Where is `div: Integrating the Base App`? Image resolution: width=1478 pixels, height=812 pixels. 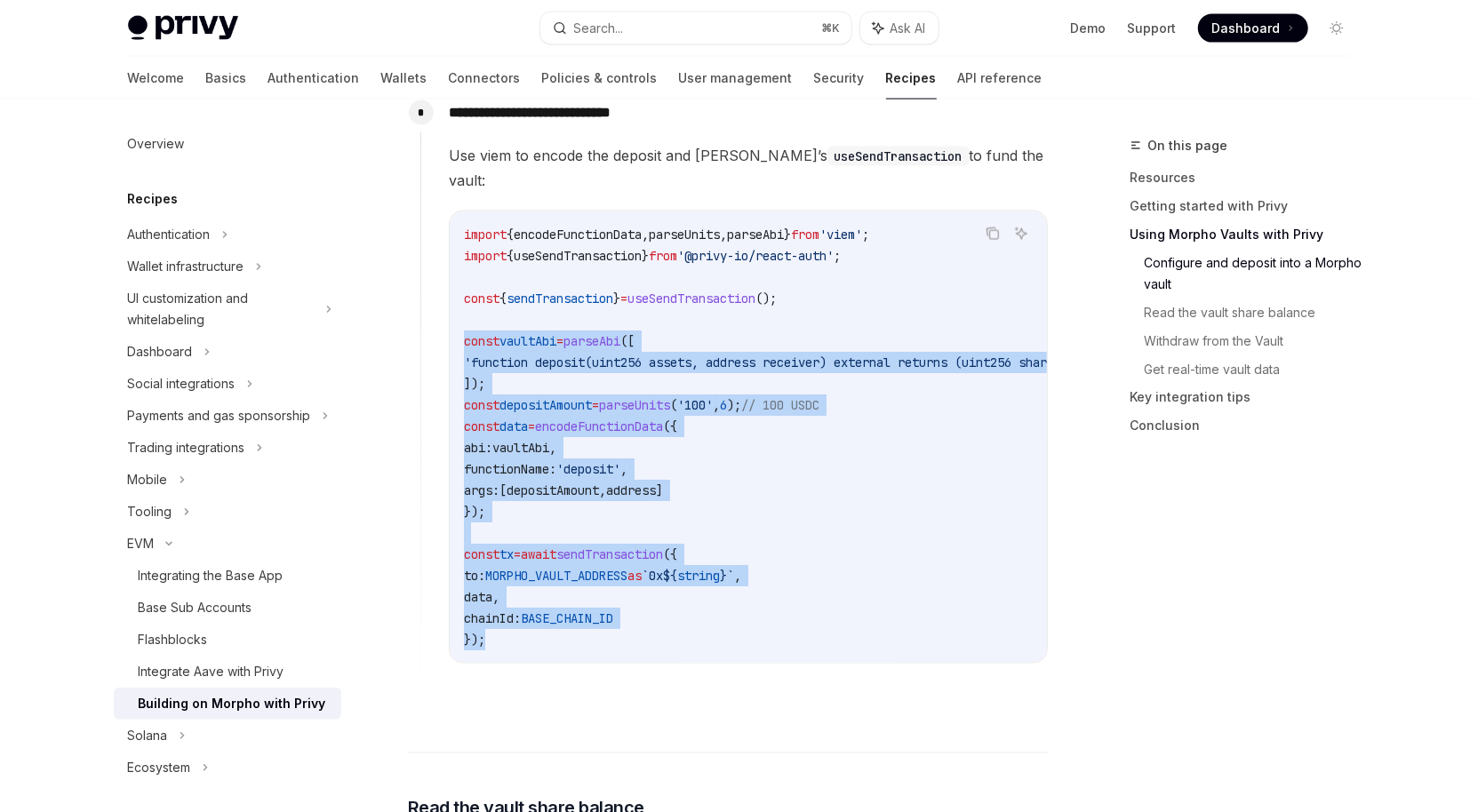
div: Integrating the Base App is located at coordinates (211, 576).